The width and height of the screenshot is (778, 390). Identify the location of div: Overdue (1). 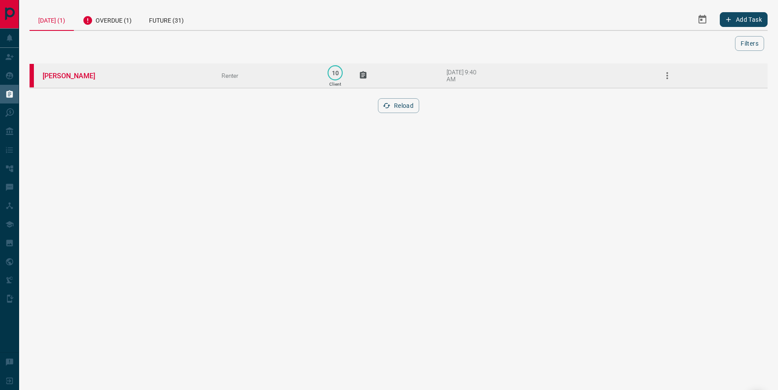
(107, 19).